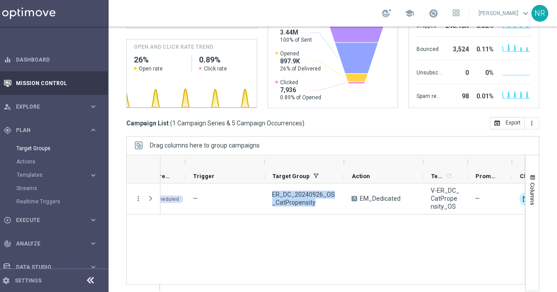  Describe the element at coordinates (159, 60) in the screenshot. I see `h2: 26%` at that location.